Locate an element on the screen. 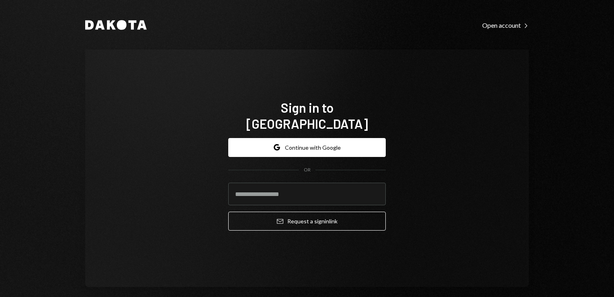 The height and width of the screenshot is (297, 614). div: Open account is located at coordinates (506, 25).